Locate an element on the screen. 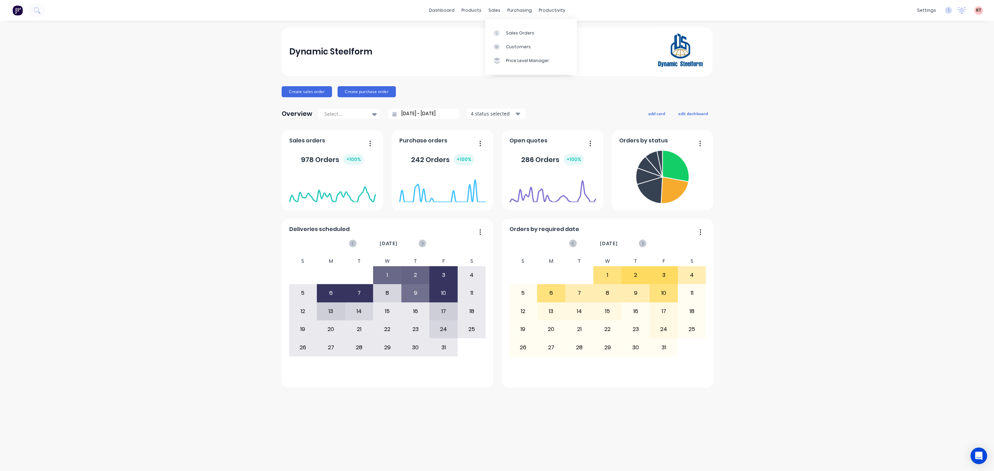 This screenshot has height=471, width=994. div: Overview is located at coordinates (297, 114).